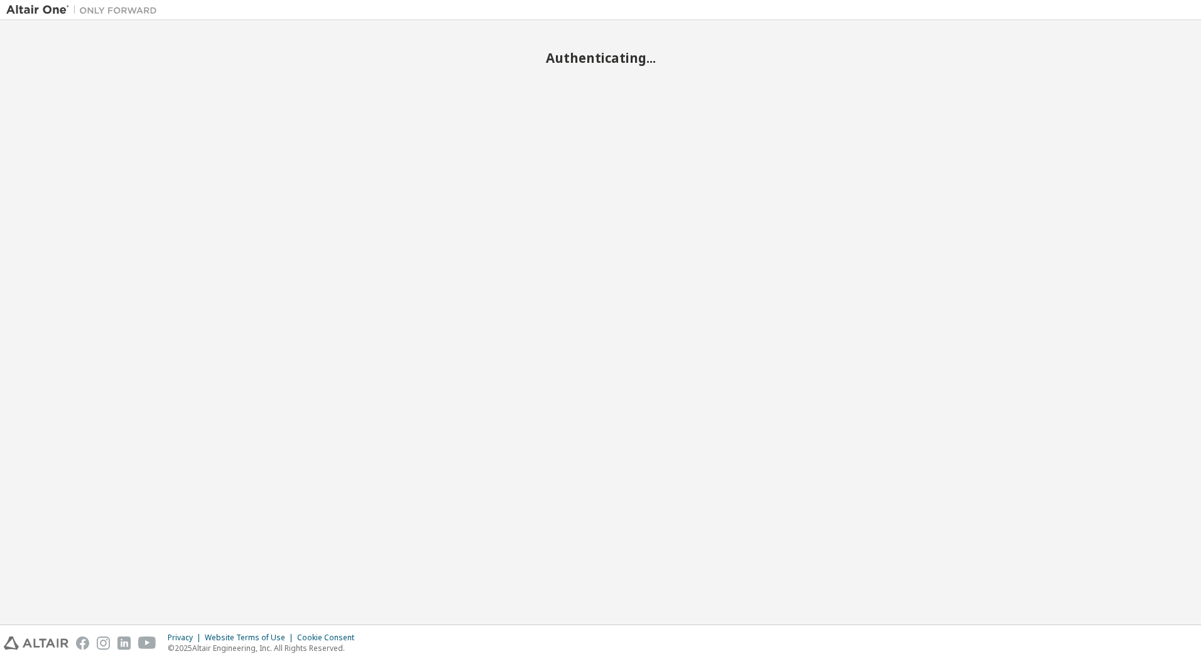 The height and width of the screenshot is (661, 1201). What do you see at coordinates (82, 643) in the screenshot?
I see `img: facebook.svg` at bounding box center [82, 643].